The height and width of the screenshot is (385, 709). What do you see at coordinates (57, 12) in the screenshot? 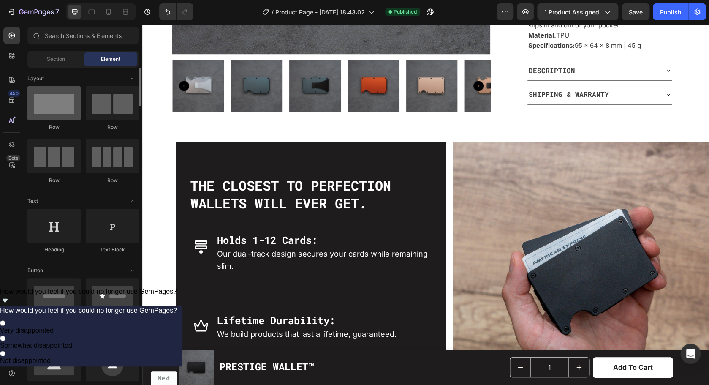
I see `p: 7` at bounding box center [57, 12].